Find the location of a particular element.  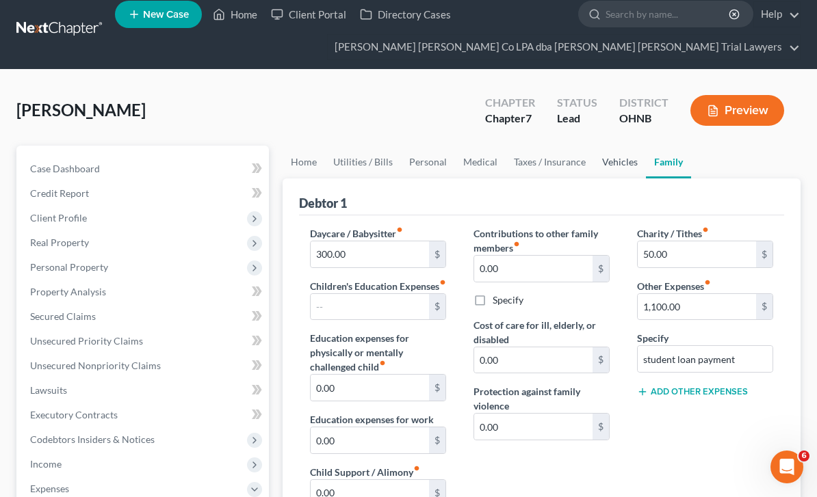

a: Unsecured Nonpriority Claims is located at coordinates (144, 366).